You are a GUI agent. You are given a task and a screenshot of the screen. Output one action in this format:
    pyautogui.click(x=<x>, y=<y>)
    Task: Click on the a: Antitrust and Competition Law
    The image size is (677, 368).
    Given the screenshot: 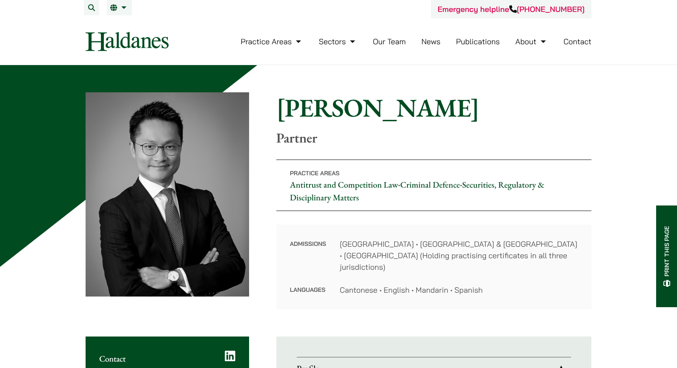 What is the action you would take?
    pyautogui.click(x=344, y=185)
    